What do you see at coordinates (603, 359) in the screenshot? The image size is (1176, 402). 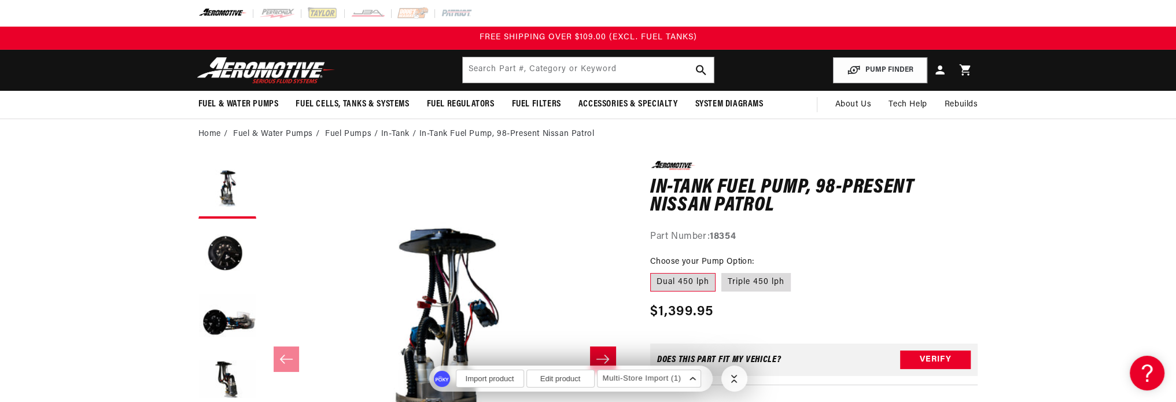 I see `button: Slide right` at bounding box center [603, 359].